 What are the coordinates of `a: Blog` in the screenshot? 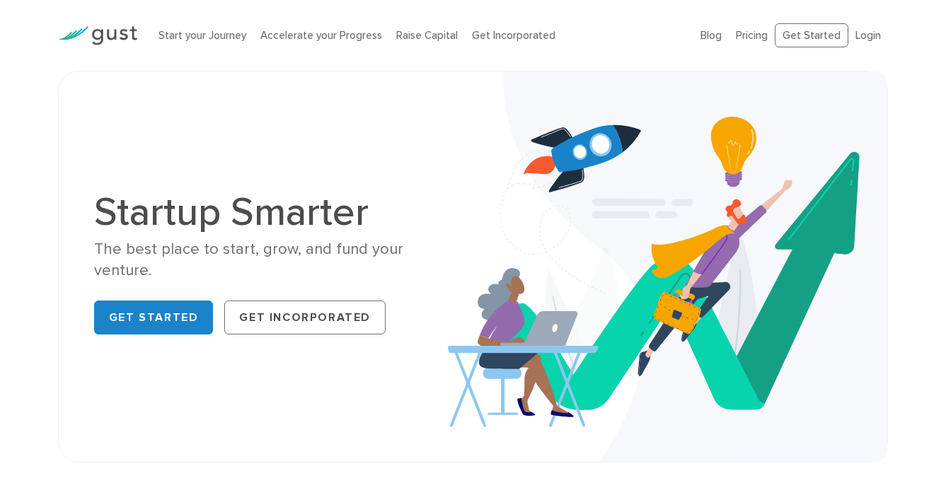 It's located at (711, 35).